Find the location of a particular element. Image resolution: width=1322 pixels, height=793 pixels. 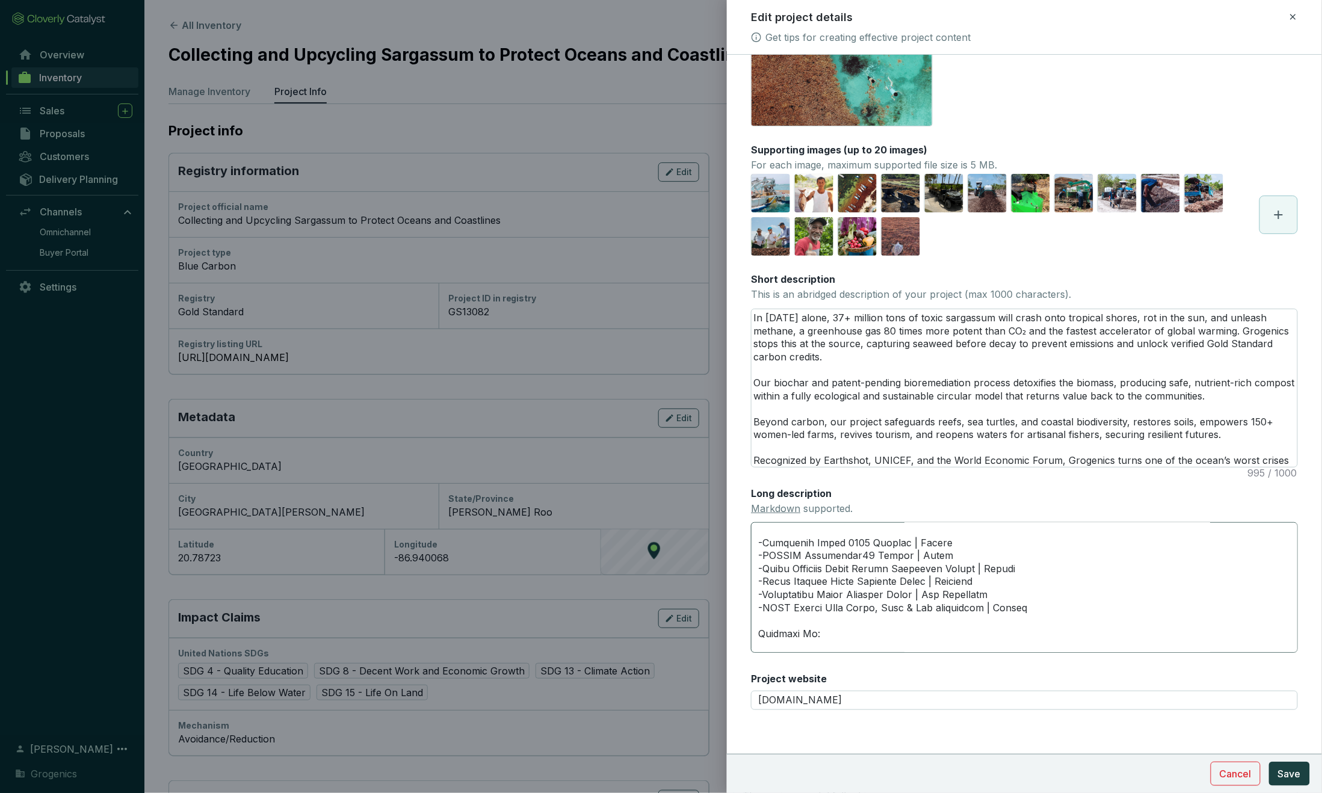

p: This is an abridged description of your project (max 1000 characters). is located at coordinates (911, 295).